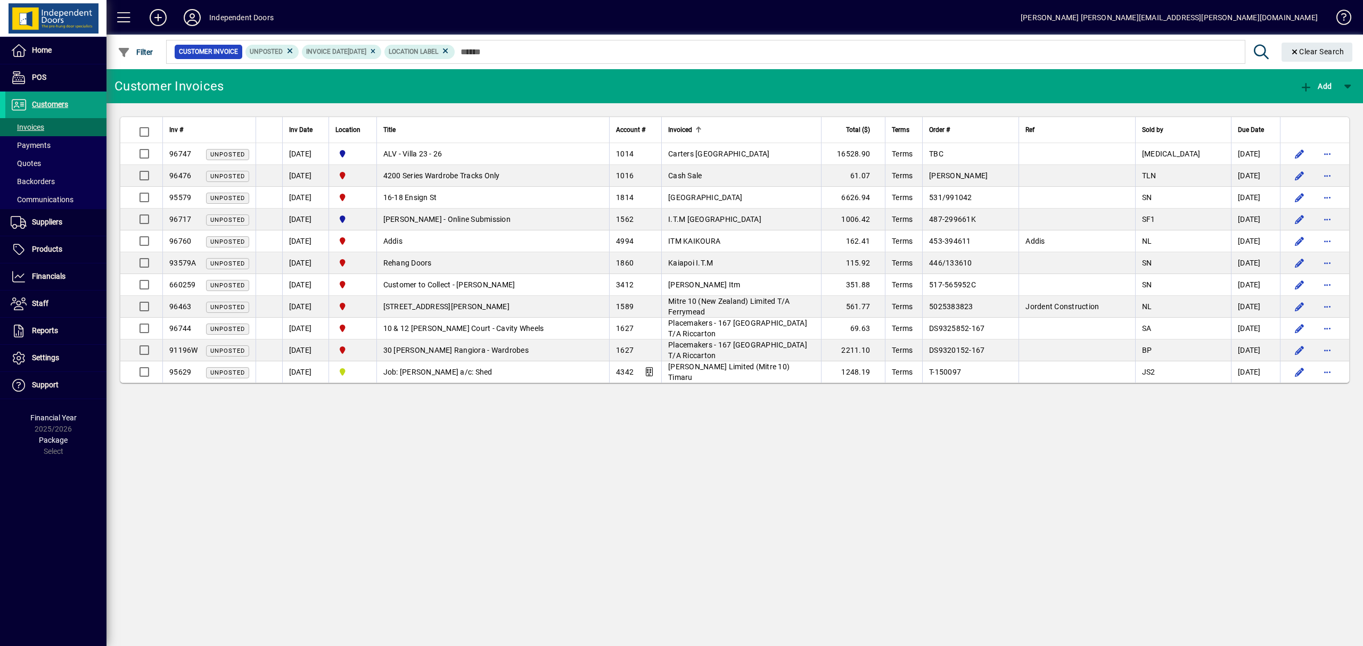 The height and width of the screenshot is (646, 1363). I want to click on span: JS2, so click(1149, 372).